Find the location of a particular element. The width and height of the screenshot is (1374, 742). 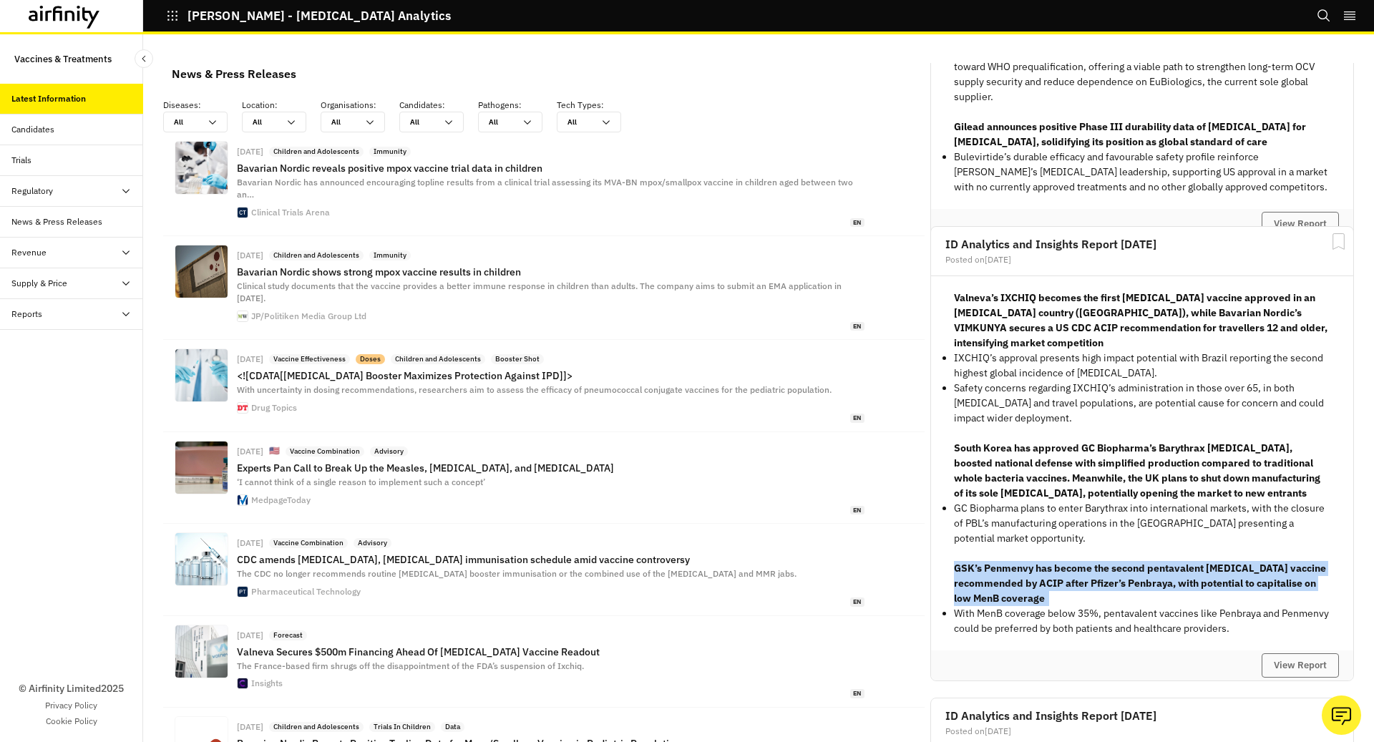

p: Pathogens : is located at coordinates (517, 105).